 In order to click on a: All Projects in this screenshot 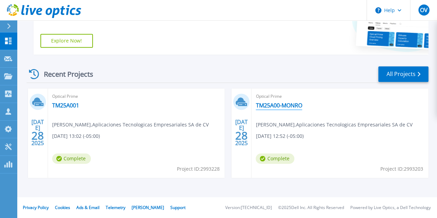, I will do `click(403, 74)`.